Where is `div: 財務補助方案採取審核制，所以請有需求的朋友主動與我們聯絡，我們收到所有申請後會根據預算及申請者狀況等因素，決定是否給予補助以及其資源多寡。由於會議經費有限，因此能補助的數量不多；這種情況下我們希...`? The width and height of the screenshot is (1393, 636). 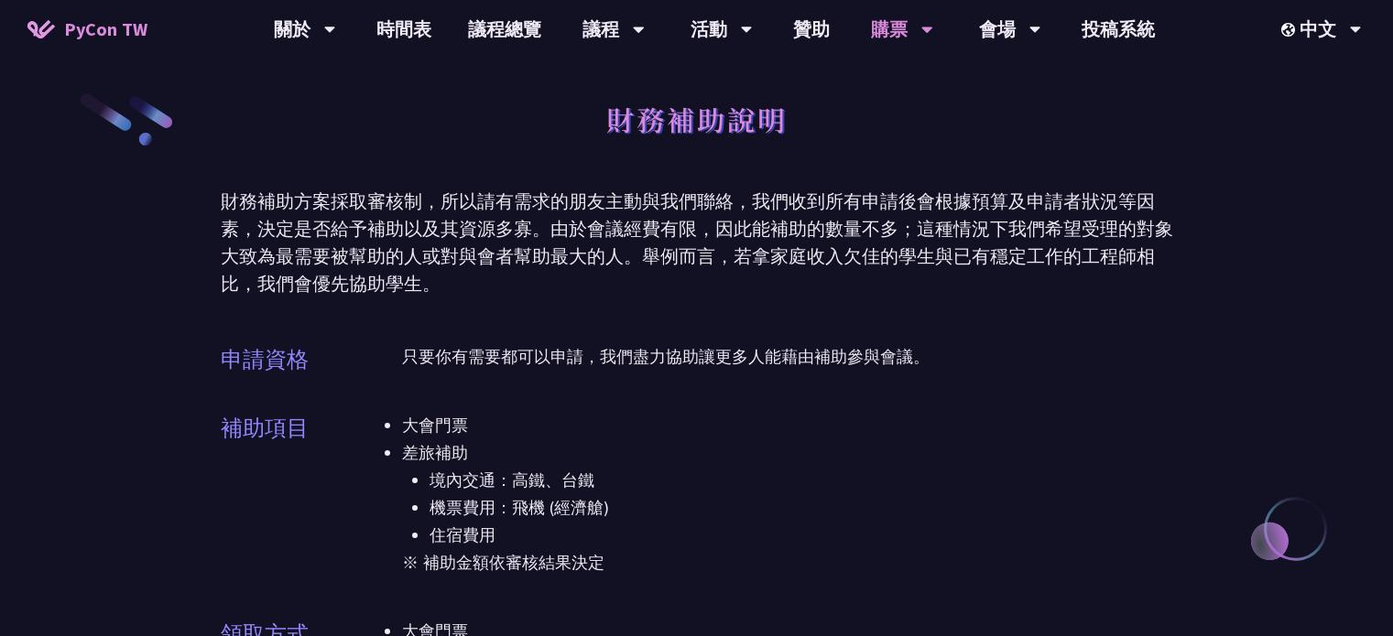
div: 財務補助方案採取審核制，所以請有需求的朋友主動與我們聯絡，我們收到所有申請後會根據預算及申請者狀況等因素，決定是否給予補助以及其資源多寡。由於會議經費有限，因此能補助的數量不多；這種情況下我們希... is located at coordinates (697, 243).